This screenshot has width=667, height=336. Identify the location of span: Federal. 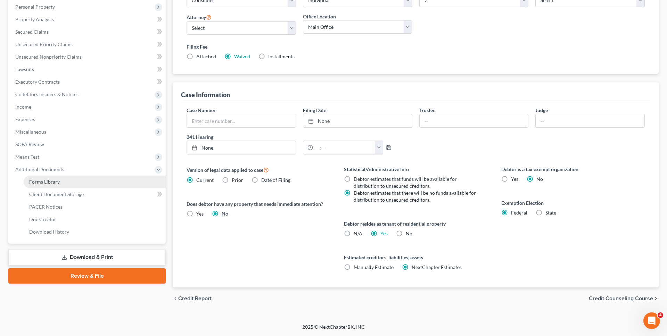
(519, 213).